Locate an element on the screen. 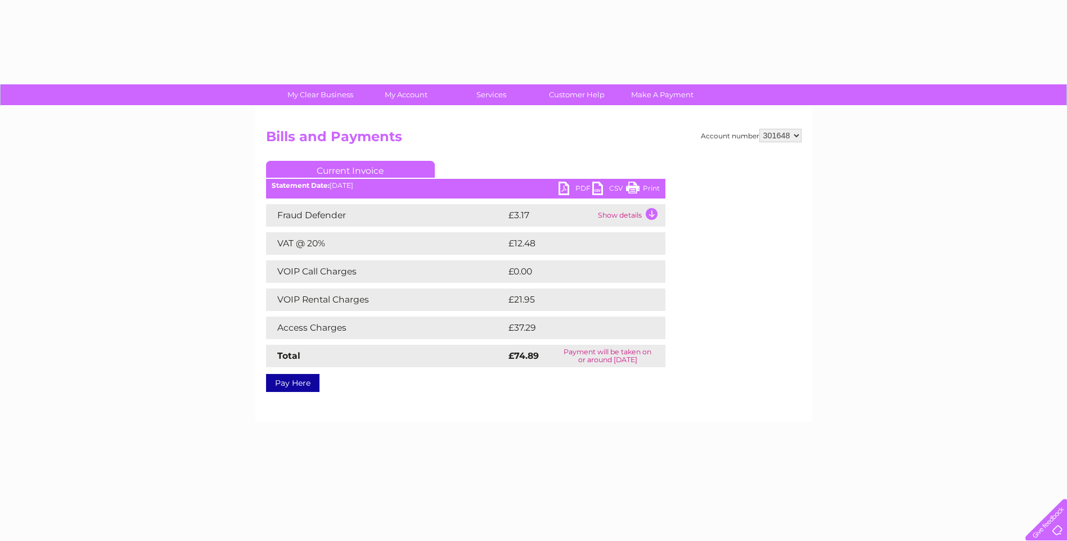 The height and width of the screenshot is (541, 1067). a: Current Invoice is located at coordinates (350, 169).